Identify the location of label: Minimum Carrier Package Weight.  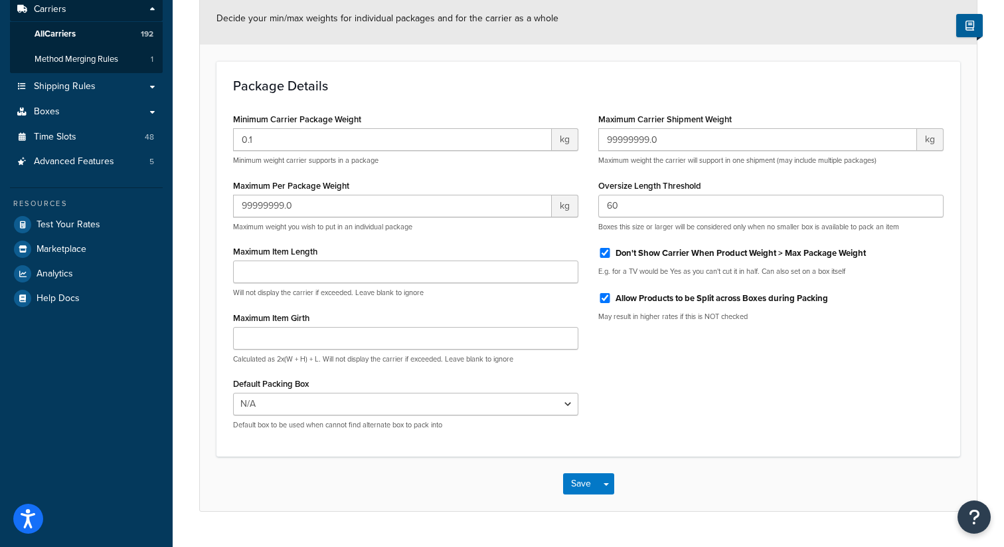
(297, 119).